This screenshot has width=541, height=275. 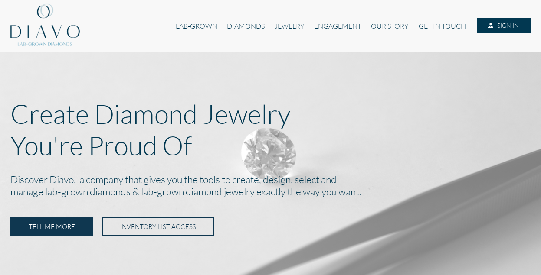 What do you see at coordinates (158, 227) in the screenshot?
I see `a: INVENTORY LIST ACCESS` at bounding box center [158, 227].